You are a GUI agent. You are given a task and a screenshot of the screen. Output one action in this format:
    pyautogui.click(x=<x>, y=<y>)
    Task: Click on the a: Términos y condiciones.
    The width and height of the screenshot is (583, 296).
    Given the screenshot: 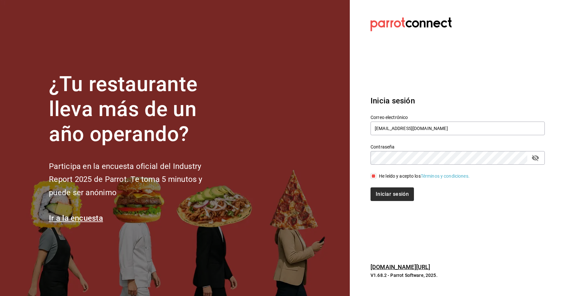 What is the action you would take?
    pyautogui.click(x=445, y=176)
    